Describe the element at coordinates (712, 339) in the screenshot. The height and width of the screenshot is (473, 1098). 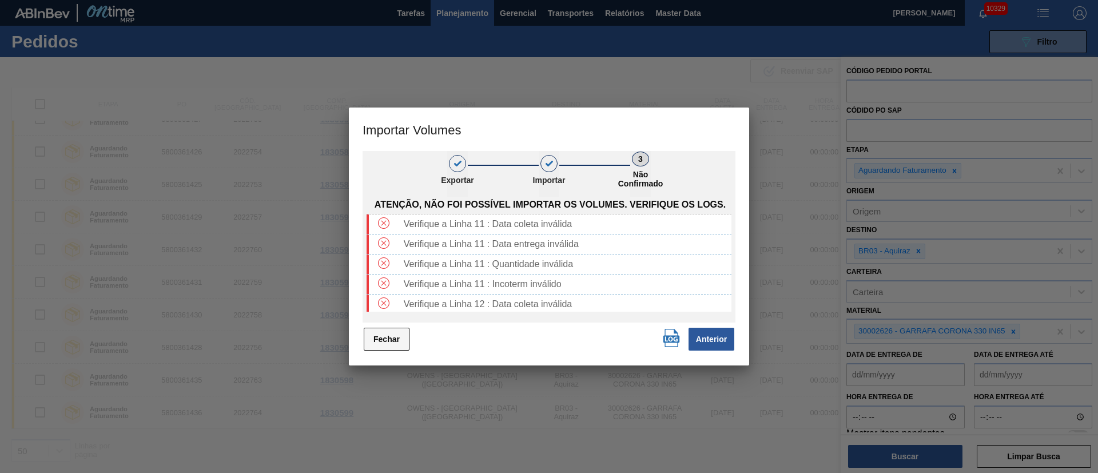
I see `button: Anterior` at that location.